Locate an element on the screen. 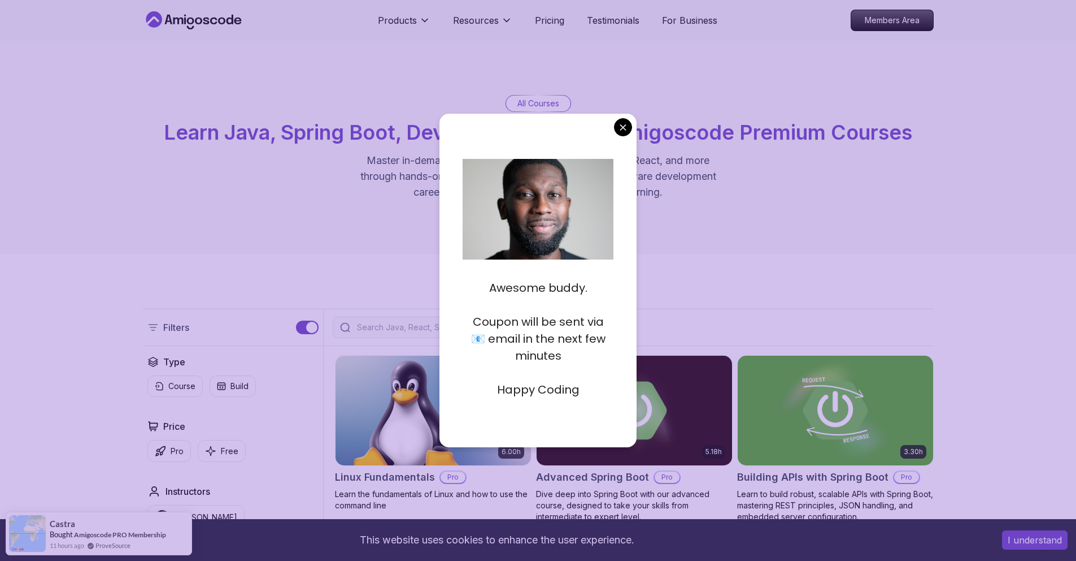 Image resolution: width=1076 pixels, height=561 pixels. p: Learn the fundamentals of Linux and how to use the command line is located at coordinates (433, 500).